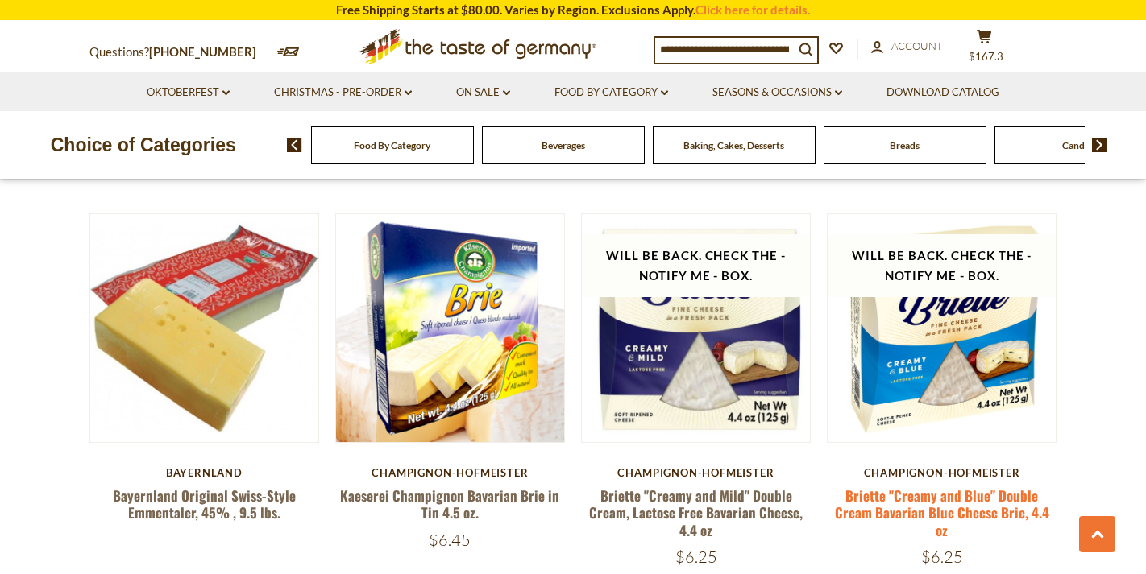  I want to click on a: Candy, so click(1076, 145).